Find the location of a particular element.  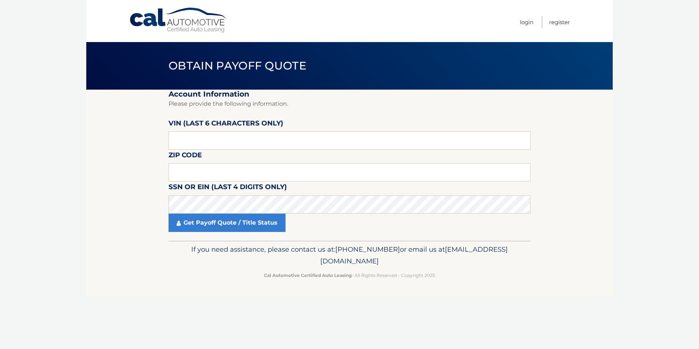

label: SSN or EIN (last 4 digits only) is located at coordinates (228, 188).